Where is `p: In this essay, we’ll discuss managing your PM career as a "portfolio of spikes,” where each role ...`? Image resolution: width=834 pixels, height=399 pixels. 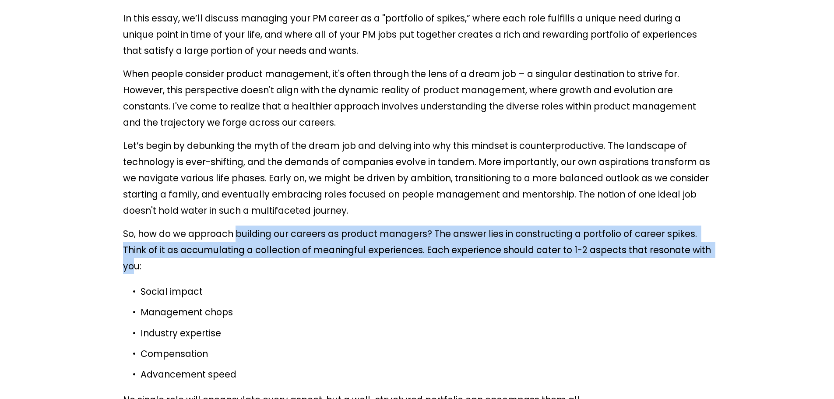 p: In this essay, we’ll discuss managing your PM career as a "portfolio of spikes,” where each role ... is located at coordinates (417, 34).